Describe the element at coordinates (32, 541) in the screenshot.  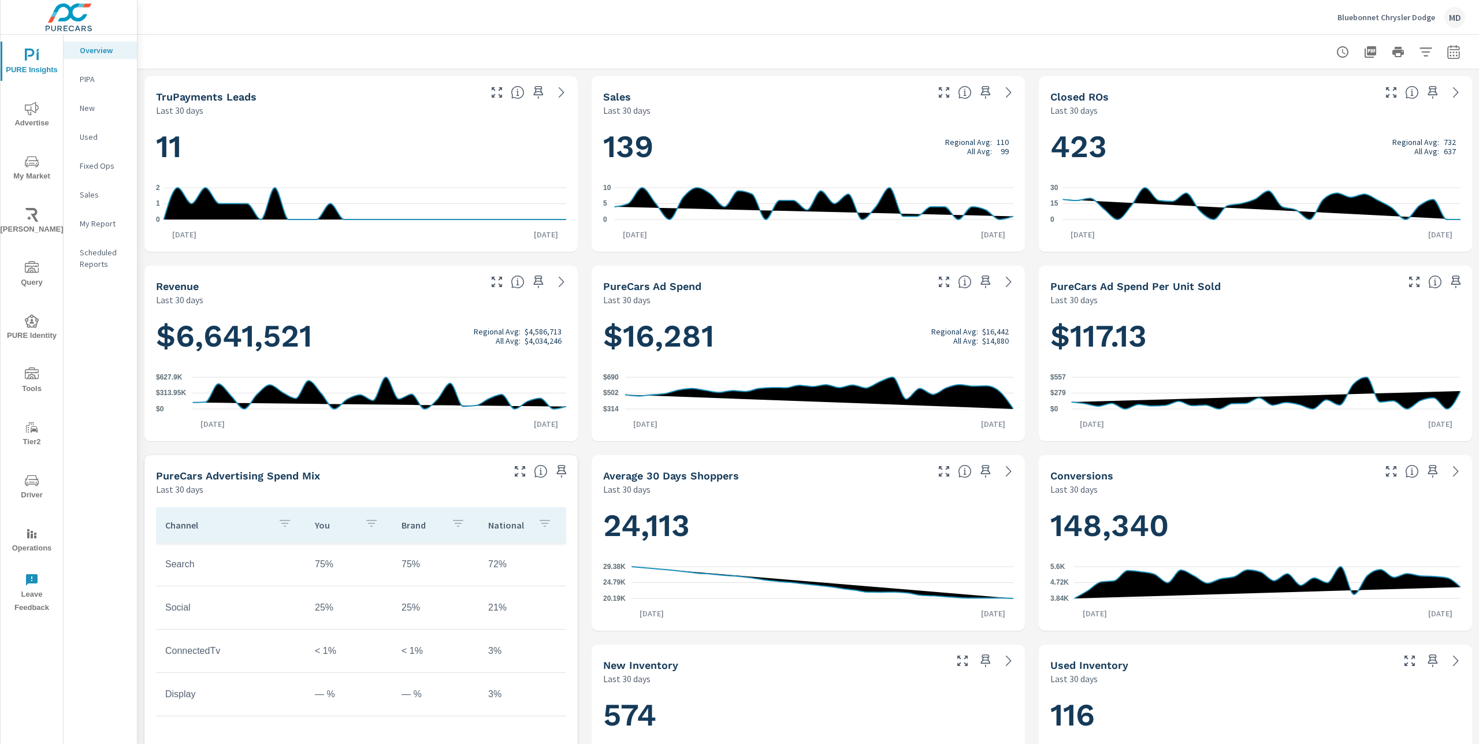
I see `span: Operations` at that location.